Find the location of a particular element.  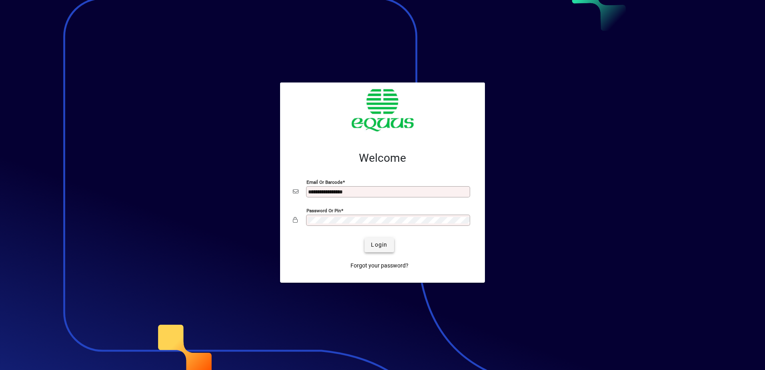

button: Login is located at coordinates (379, 245).